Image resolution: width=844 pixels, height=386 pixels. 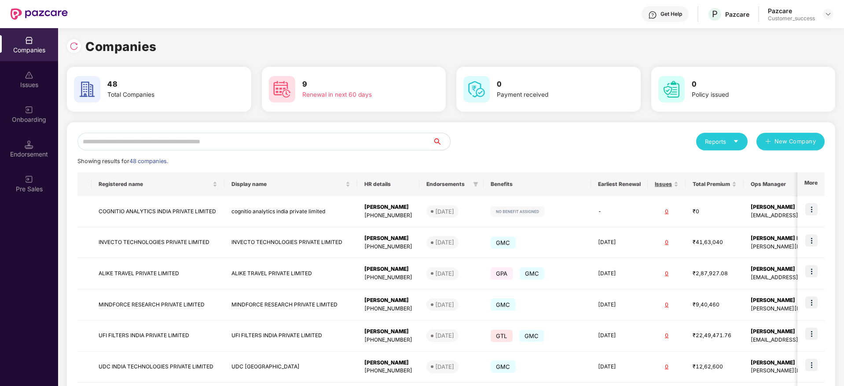 What do you see at coordinates (163, 85) in the screenshot?
I see `h3: 48` at bounding box center [163, 85].